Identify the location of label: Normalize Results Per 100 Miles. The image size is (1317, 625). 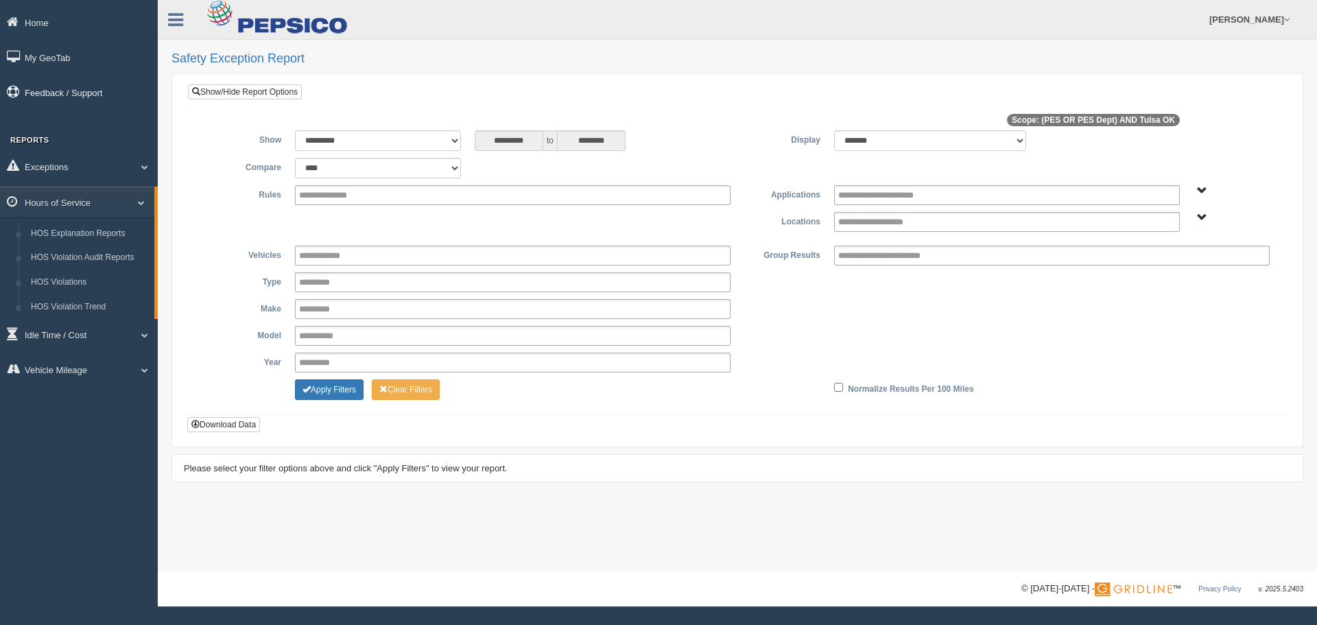
(910, 388).